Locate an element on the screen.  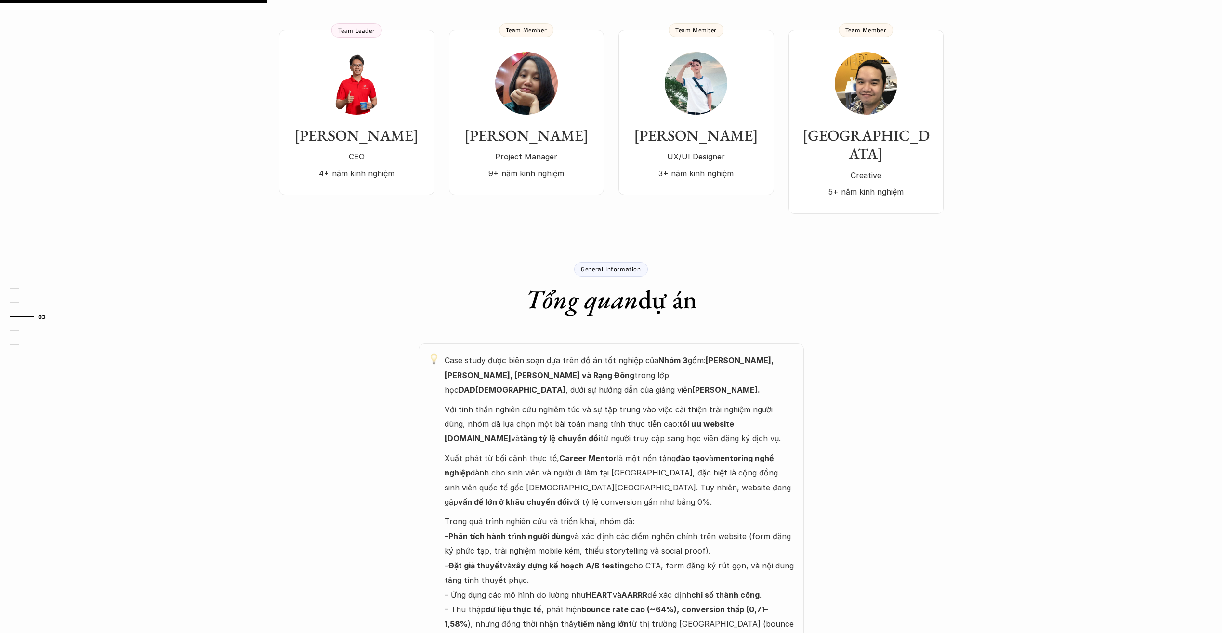
p: Case study được biên soạn dựa trên đồ án tốt nghiệp của gồm: trong lớp học , dưới sự hướng dẫn củ... is located at coordinates (619, 375).